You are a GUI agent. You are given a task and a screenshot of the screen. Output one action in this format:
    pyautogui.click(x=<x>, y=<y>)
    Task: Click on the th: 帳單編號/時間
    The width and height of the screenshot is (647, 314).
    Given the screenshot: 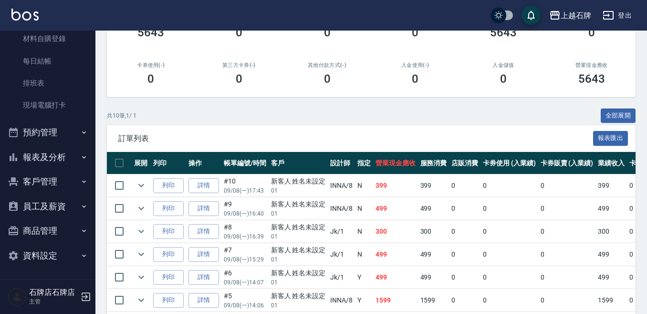 What is the action you would take?
    pyautogui.click(x=245, y=163)
    